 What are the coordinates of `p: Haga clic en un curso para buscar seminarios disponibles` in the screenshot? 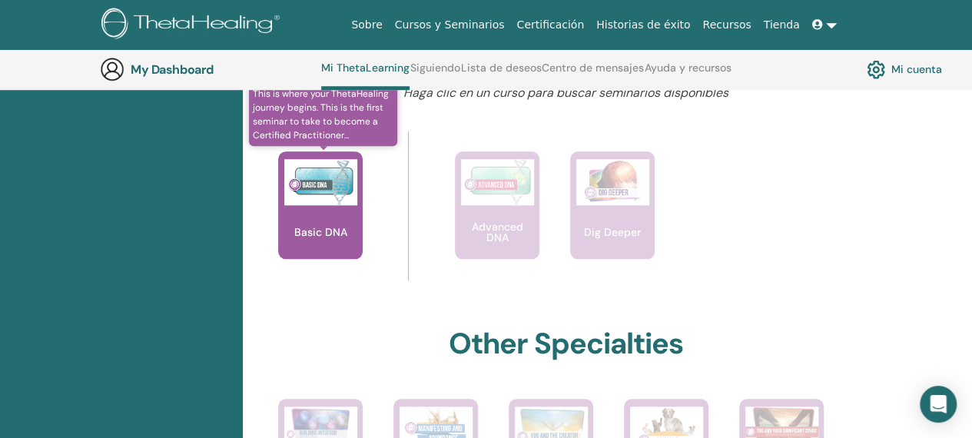 It's located at (566, 93).